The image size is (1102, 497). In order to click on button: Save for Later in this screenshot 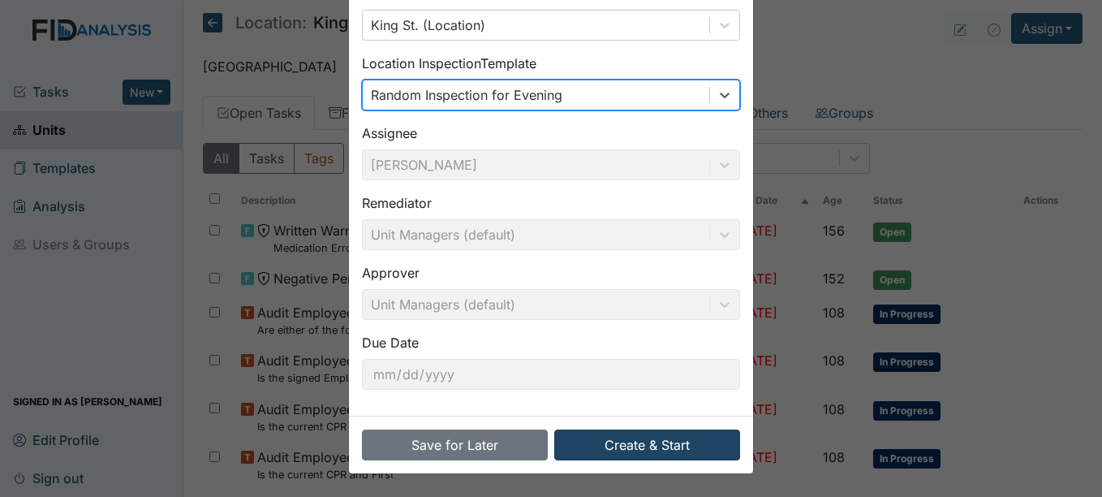, I will do `click(454, 445)`.